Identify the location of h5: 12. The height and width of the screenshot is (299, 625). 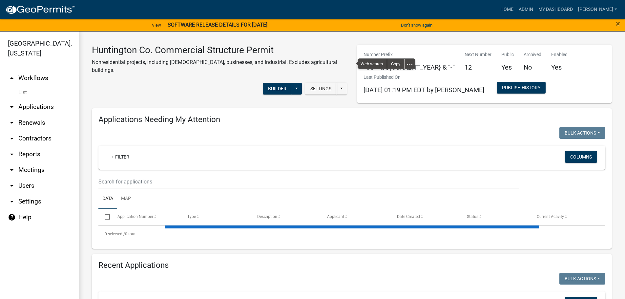
(478, 67).